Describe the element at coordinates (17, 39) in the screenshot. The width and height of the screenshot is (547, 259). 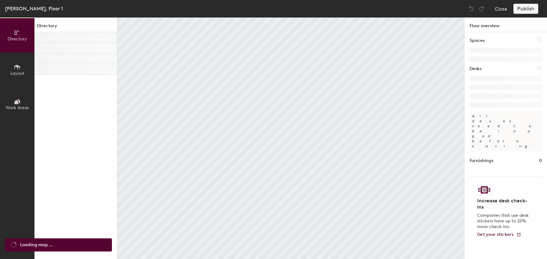
I see `span: Directory` at that location.